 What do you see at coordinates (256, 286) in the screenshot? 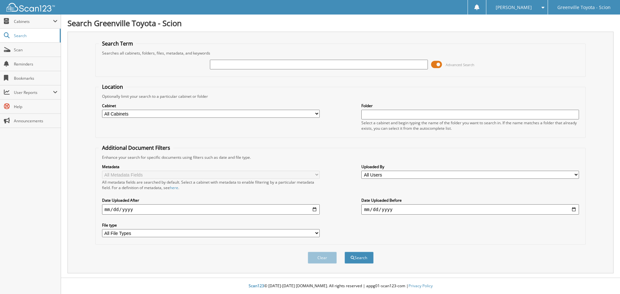
I see `span: Scan123` at bounding box center [256, 286].